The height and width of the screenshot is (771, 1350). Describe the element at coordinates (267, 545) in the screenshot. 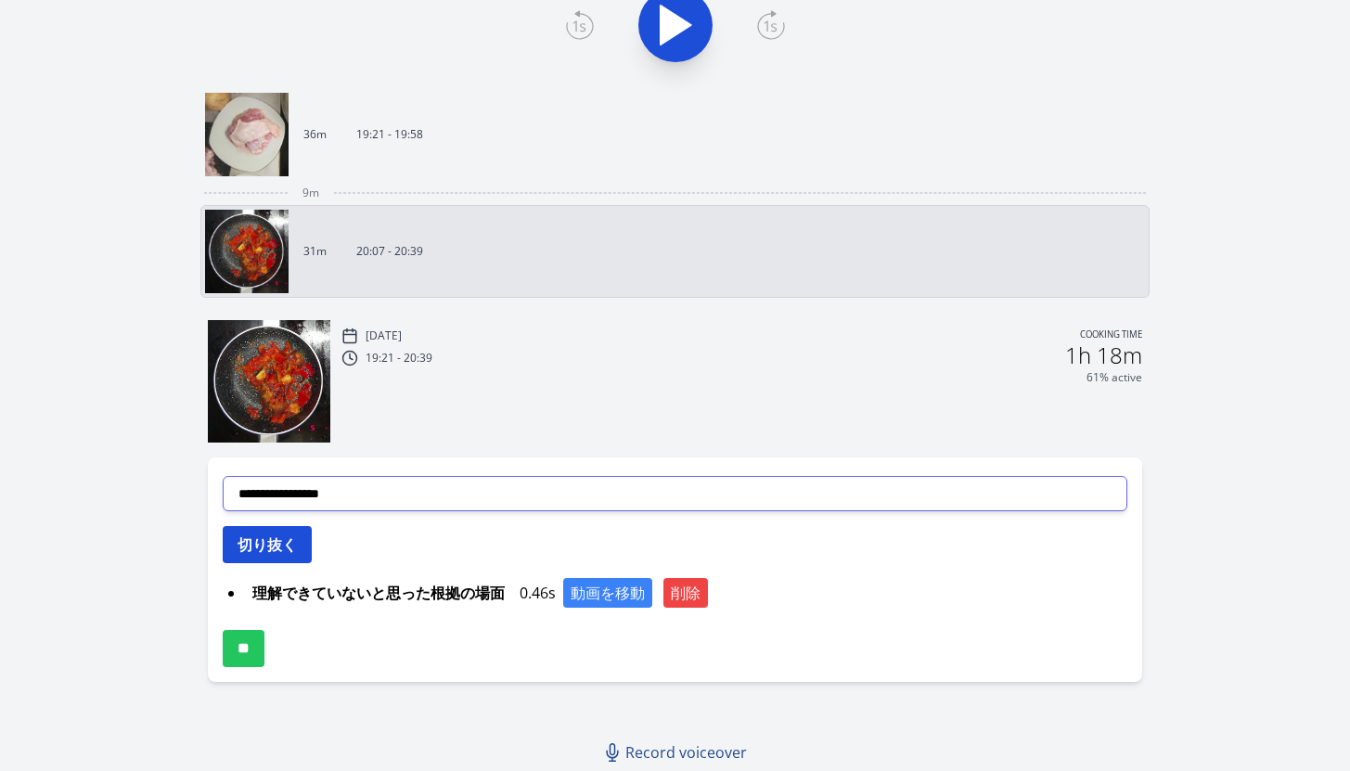

I see `button: 切り抜く` at that location.